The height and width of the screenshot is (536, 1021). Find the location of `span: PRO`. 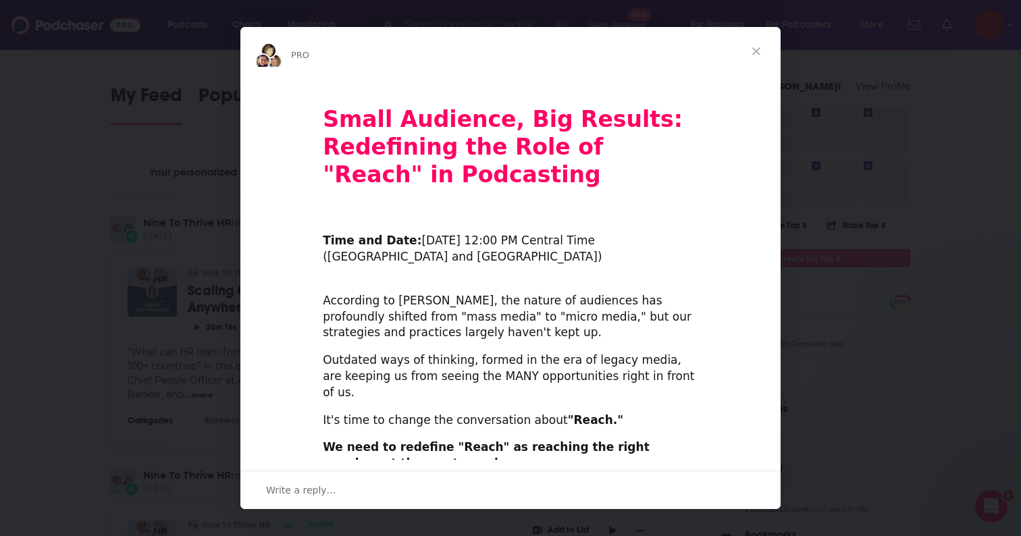

span: PRO is located at coordinates (300, 55).